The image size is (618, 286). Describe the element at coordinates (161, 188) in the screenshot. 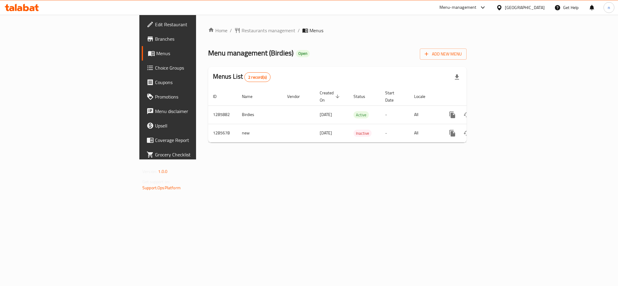

I see `a: Support.OpsPlatform` at that location.